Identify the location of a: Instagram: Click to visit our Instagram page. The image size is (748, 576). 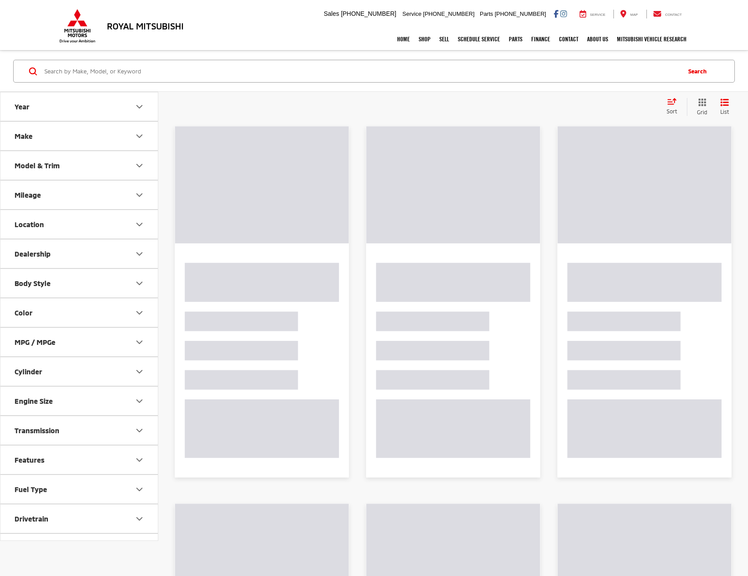
(563, 14).